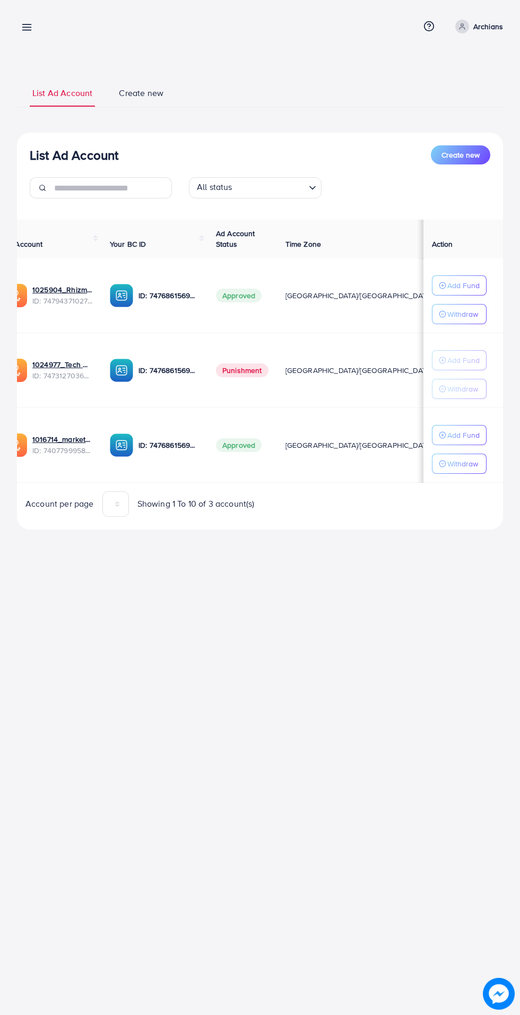 This screenshot has height=1015, width=520. Describe the element at coordinates (63, 376) in the screenshot. I see `span: ID: 7473127036257615873` at that location.